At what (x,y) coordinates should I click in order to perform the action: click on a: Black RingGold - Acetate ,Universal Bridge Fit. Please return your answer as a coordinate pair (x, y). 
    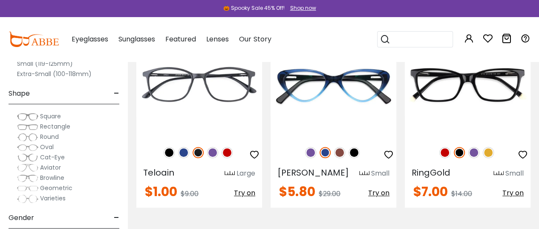
    Looking at the image, I should click on (468, 85).